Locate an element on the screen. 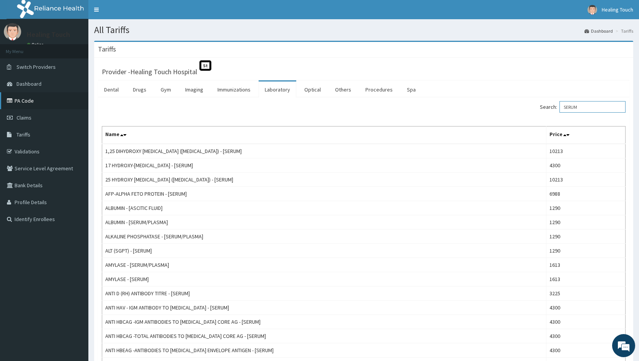  td: ALBUMIN - [SERUM/PLASMA] is located at coordinates (324, 222).